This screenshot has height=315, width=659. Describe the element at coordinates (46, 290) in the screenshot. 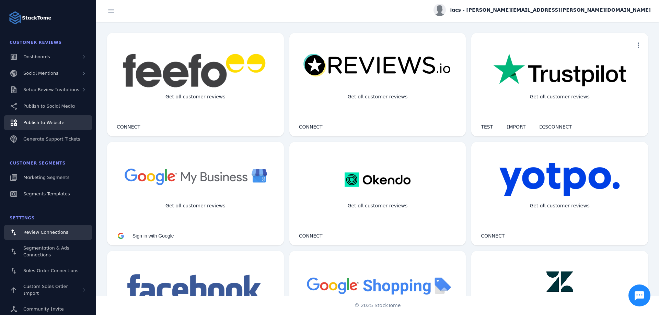

I see `span: Custom Sales Order Import` at that location.